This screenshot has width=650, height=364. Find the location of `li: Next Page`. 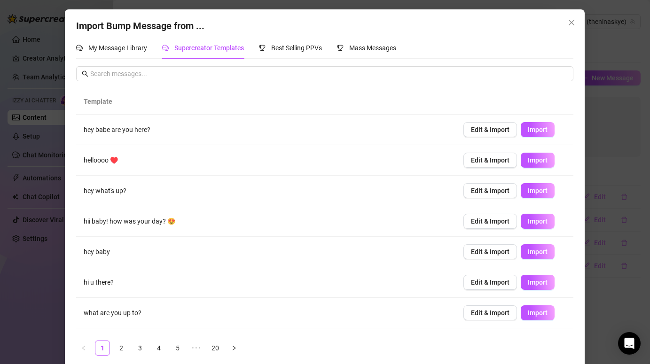

li: Next Page is located at coordinates (234, 348).